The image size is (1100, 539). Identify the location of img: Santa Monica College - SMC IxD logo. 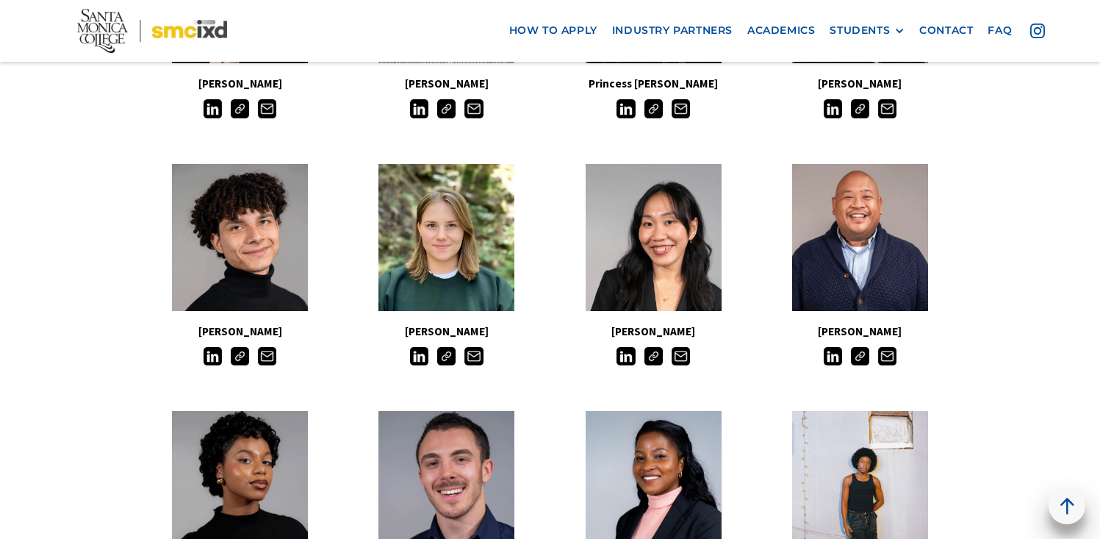
(152, 31).